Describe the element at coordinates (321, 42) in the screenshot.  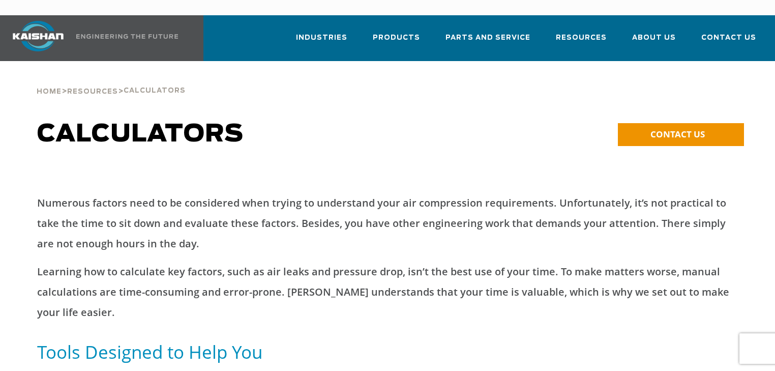
I see `a: Industries` at that location.